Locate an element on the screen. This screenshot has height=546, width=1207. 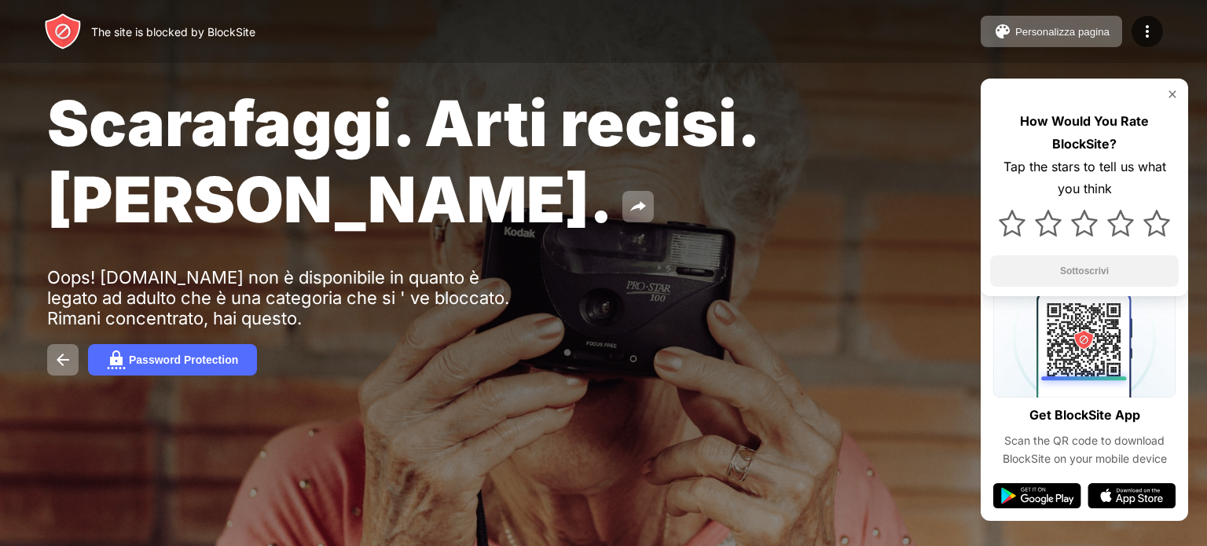
img: header-logo.svg is located at coordinates (63, 31).